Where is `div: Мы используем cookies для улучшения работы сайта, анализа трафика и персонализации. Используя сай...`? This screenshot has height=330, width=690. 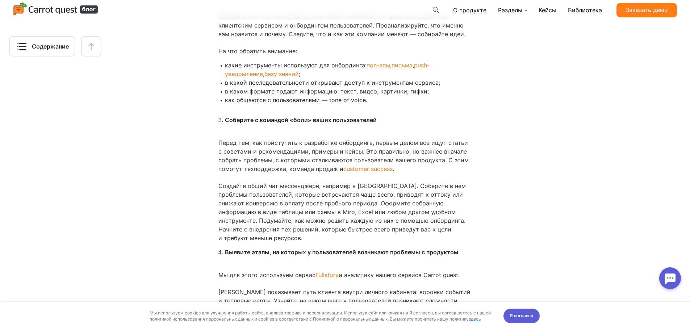 div: Мы используем cookies для улучшения работы сайта, анализа трафика и персонализации. Используя сай... is located at coordinates (323, 14).